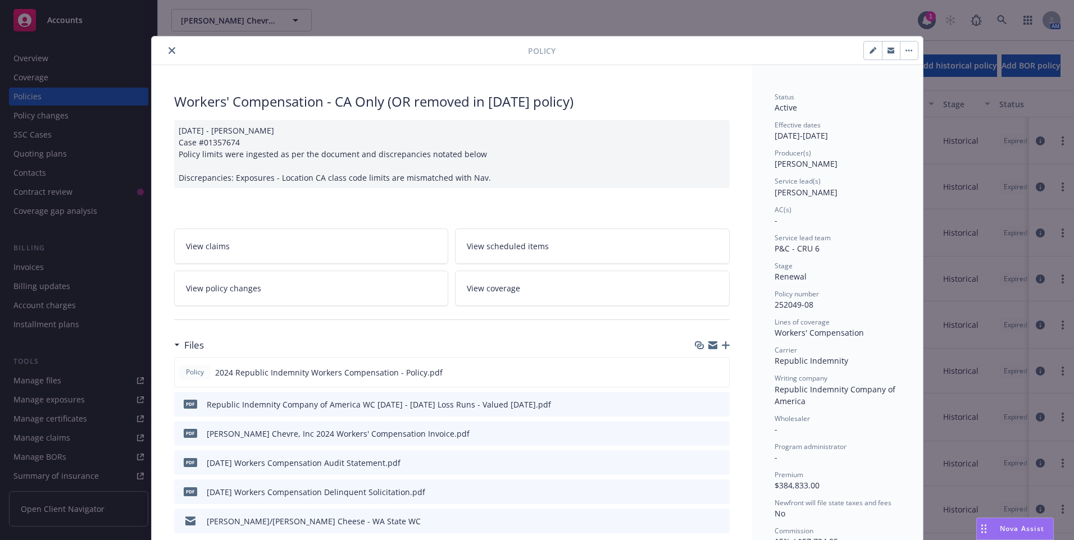 This screenshot has width=1074, height=540. Describe the element at coordinates (784, 266) in the screenshot. I see `span: Stage` at that location.